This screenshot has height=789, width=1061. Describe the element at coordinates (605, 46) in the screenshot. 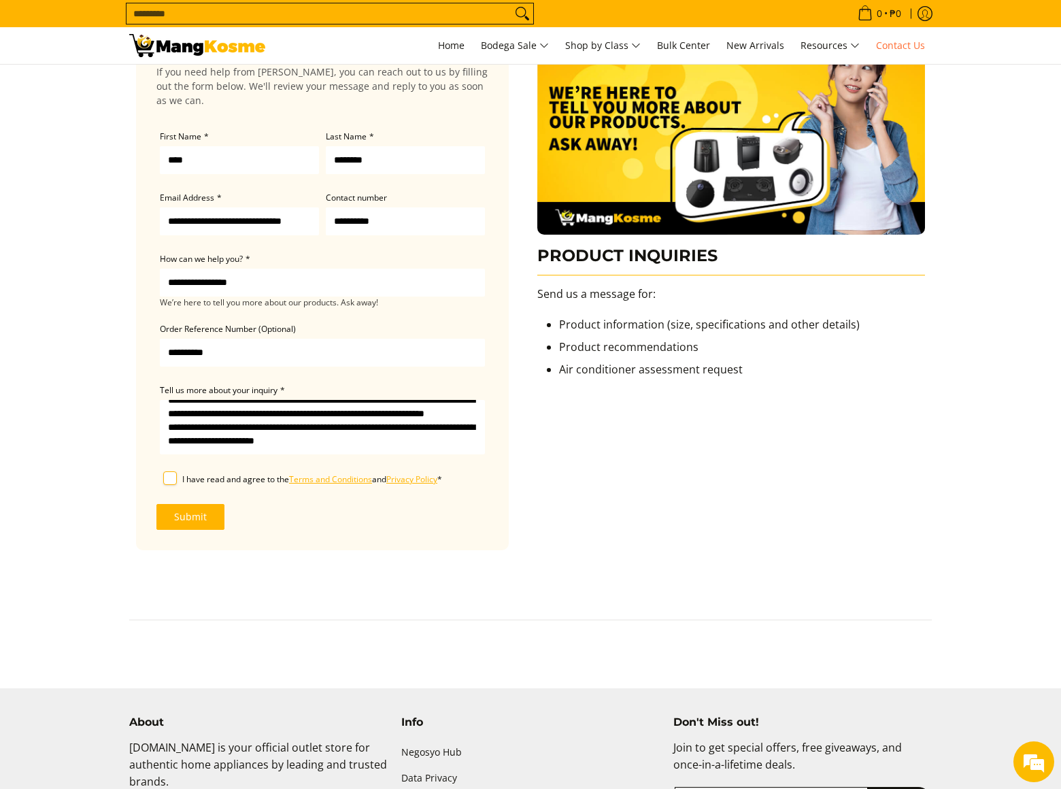

I see `nav: Main Menu` at that location.